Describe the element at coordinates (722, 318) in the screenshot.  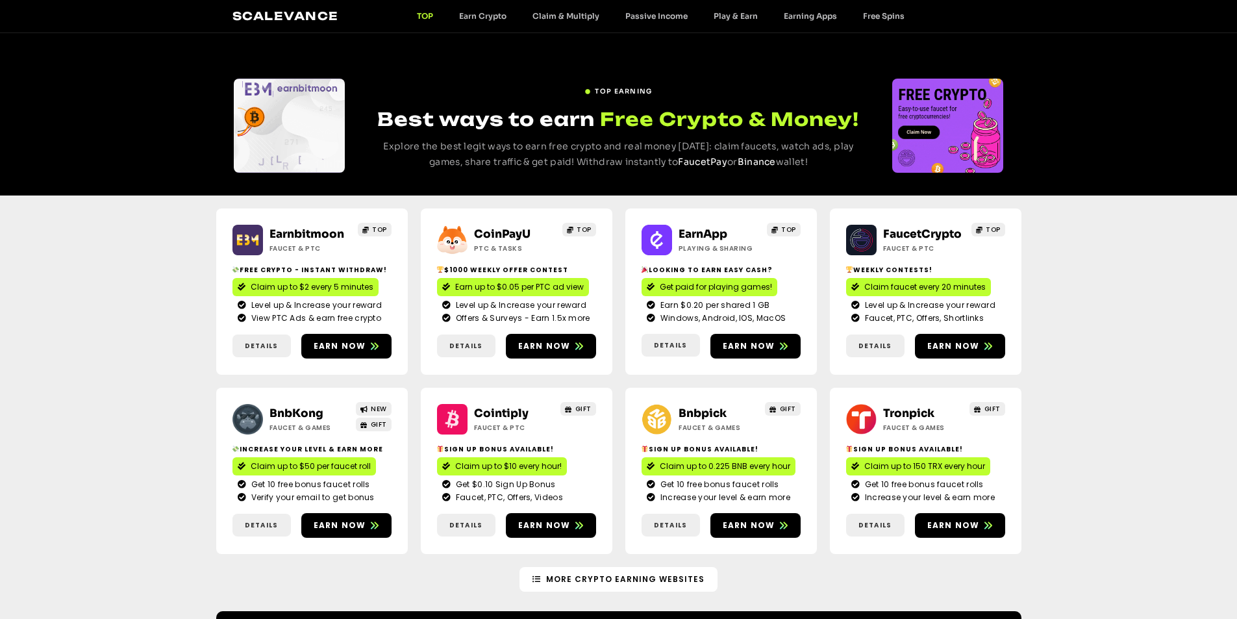
I see `span: Windows, Android, IOS, MacOS` at that location.